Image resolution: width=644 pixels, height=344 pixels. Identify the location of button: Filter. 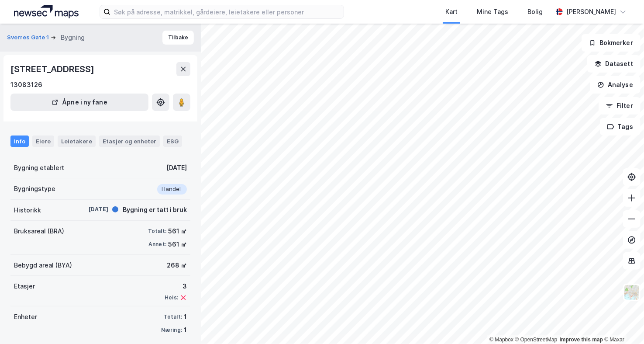
(620, 106).